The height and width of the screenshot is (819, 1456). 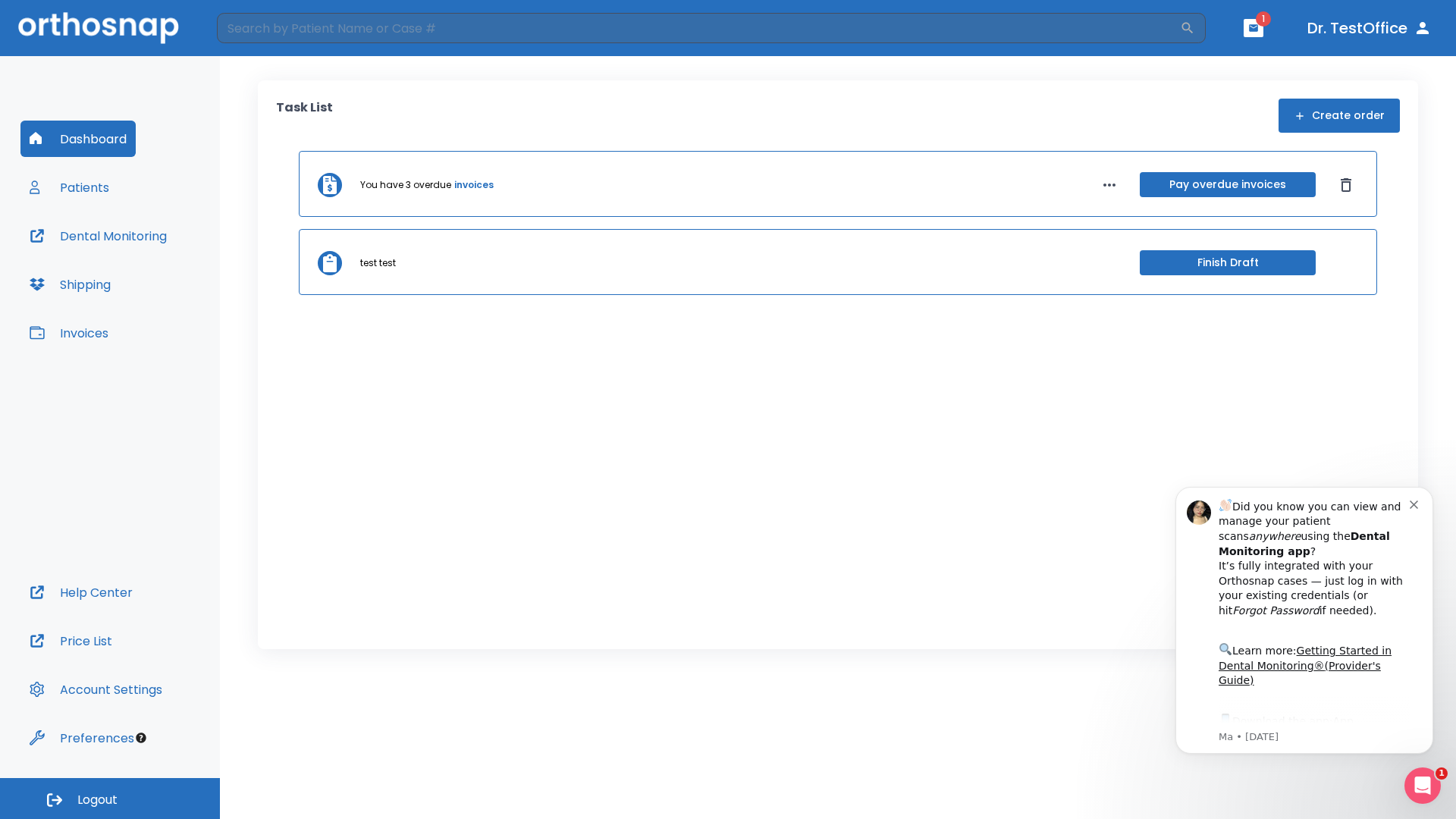 I want to click on i: Forgot Password, so click(x=123, y=146).